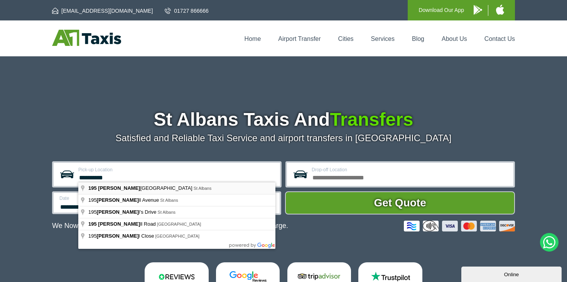 The height and width of the screenshot is (282, 567). I want to click on a: Home, so click(253, 39).